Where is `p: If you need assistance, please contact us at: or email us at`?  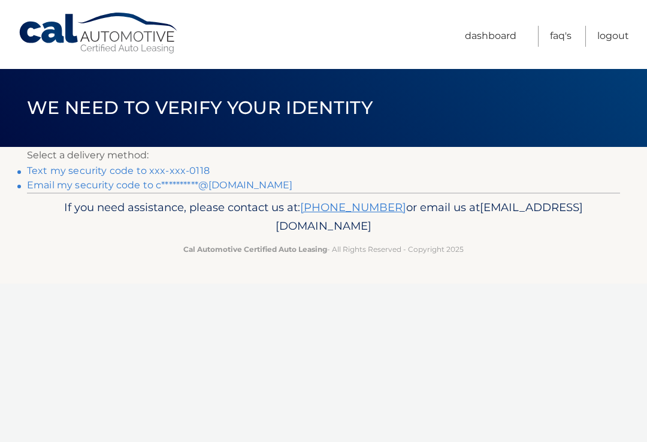 p: If you need assistance, please contact us at: or email us at is located at coordinates (324, 217).